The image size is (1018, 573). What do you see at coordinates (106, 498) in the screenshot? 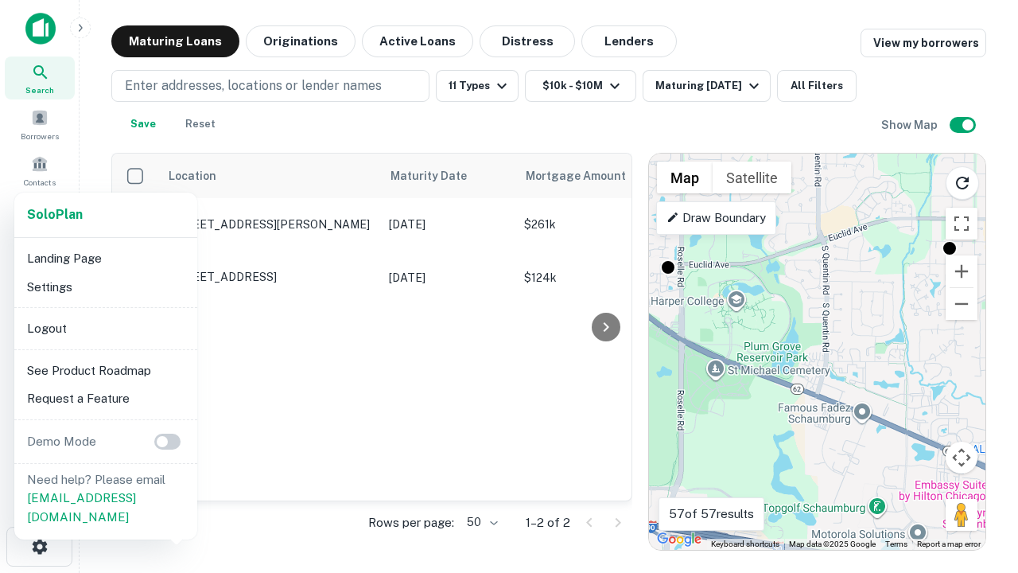
I see `p: Need help? Please email` at bounding box center [106, 498].